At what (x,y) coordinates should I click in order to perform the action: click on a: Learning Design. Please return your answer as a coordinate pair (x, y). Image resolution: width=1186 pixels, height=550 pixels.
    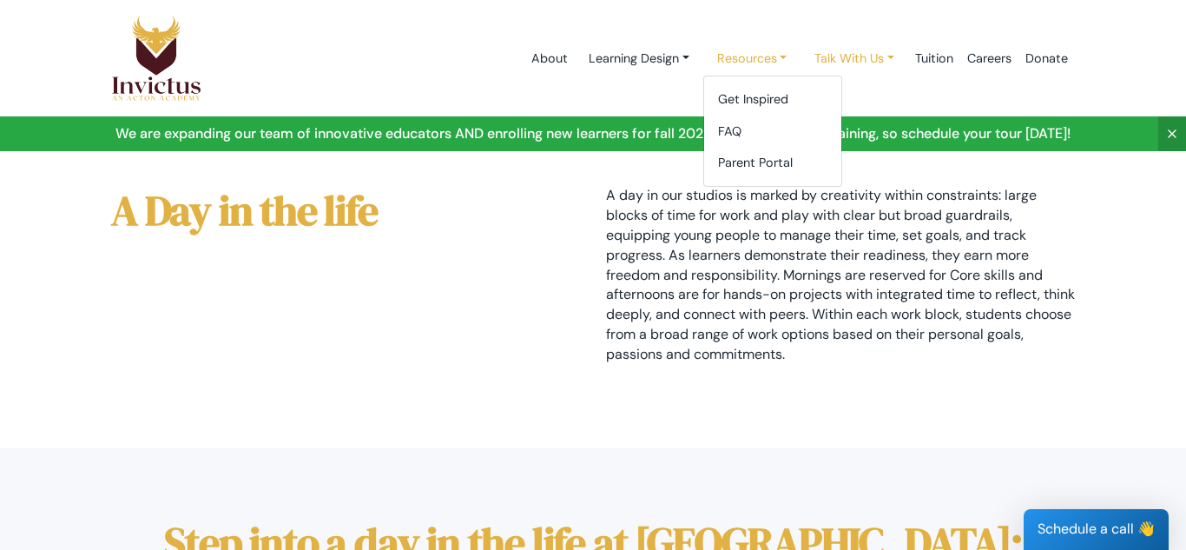
    Looking at the image, I should click on (639, 58).